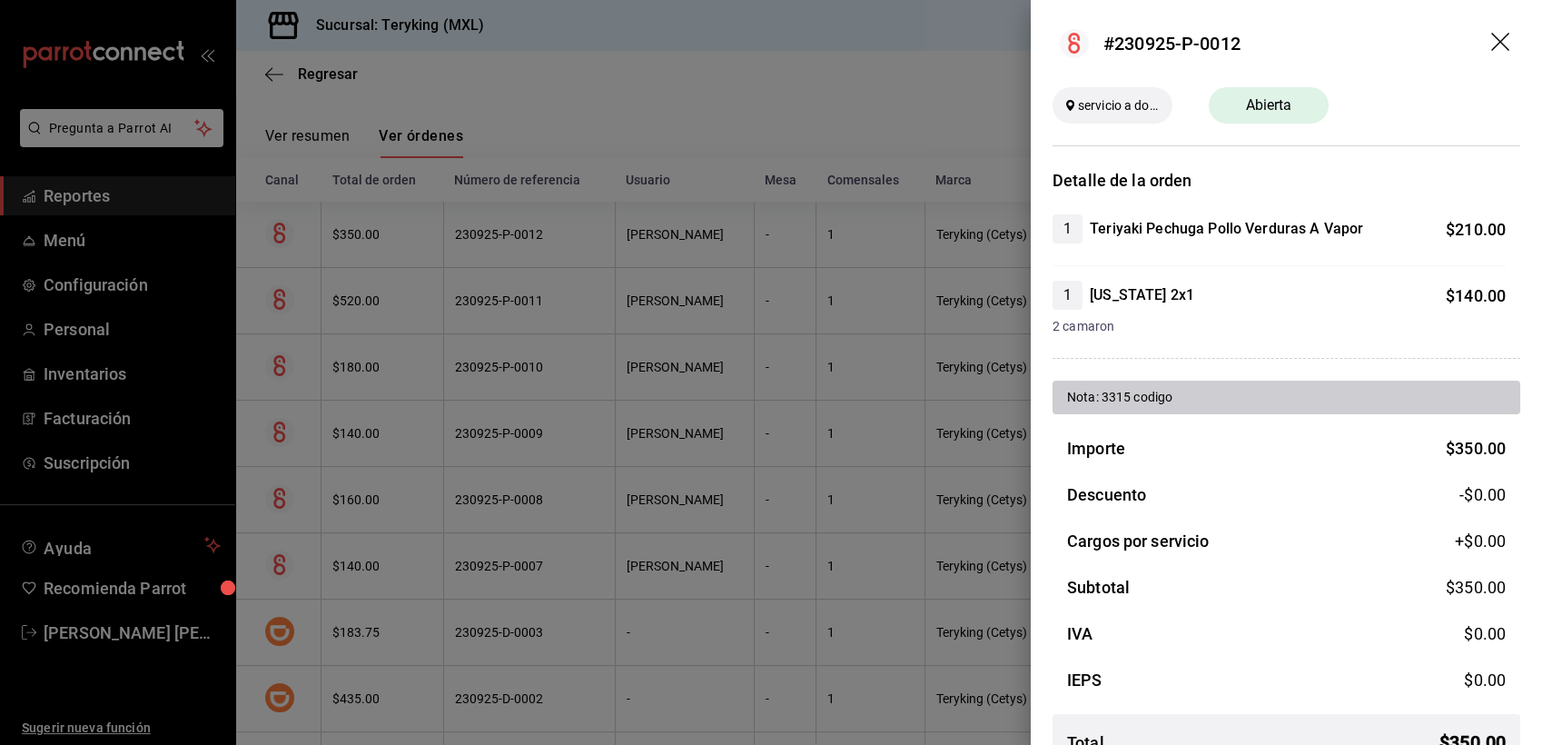 This screenshot has width=1542, height=745. What do you see at coordinates (1476, 229) in the screenshot?
I see `span: $ 210.00` at bounding box center [1476, 229].